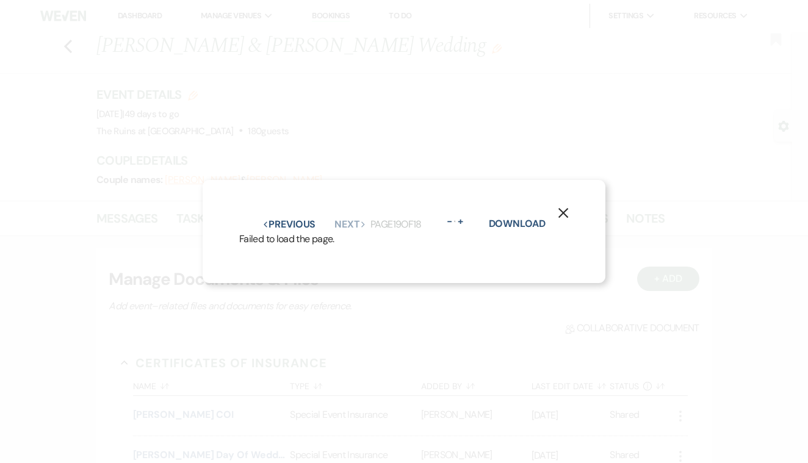  Describe the element at coordinates (350, 225) in the screenshot. I see `button: Next` at that location.